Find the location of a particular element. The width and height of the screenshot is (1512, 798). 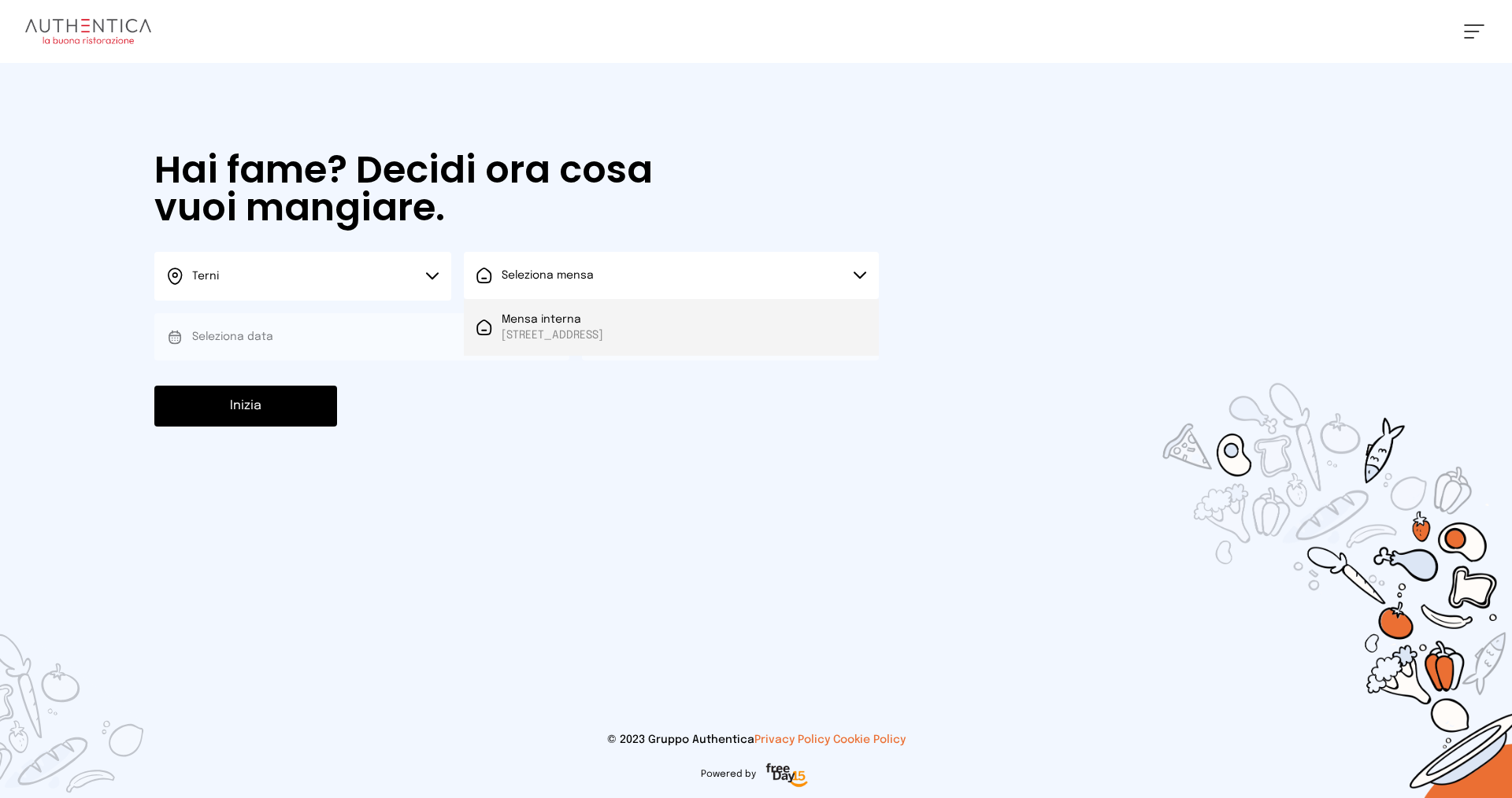

span: Mensa interna is located at coordinates (552, 319).